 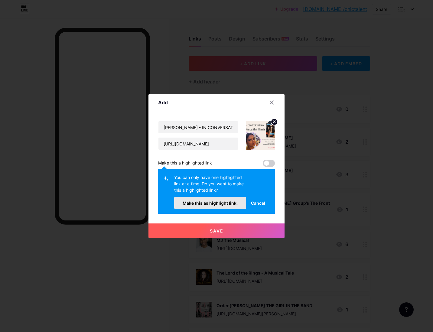 I want to click on button: Make this as highlight link., so click(x=210, y=203).